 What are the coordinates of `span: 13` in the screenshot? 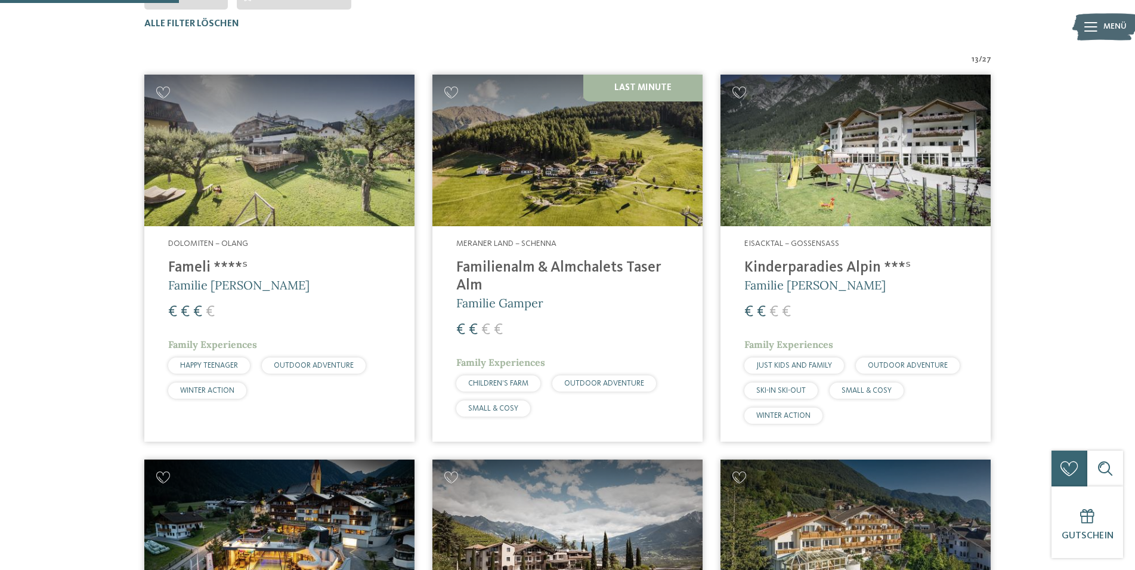 It's located at (976, 60).